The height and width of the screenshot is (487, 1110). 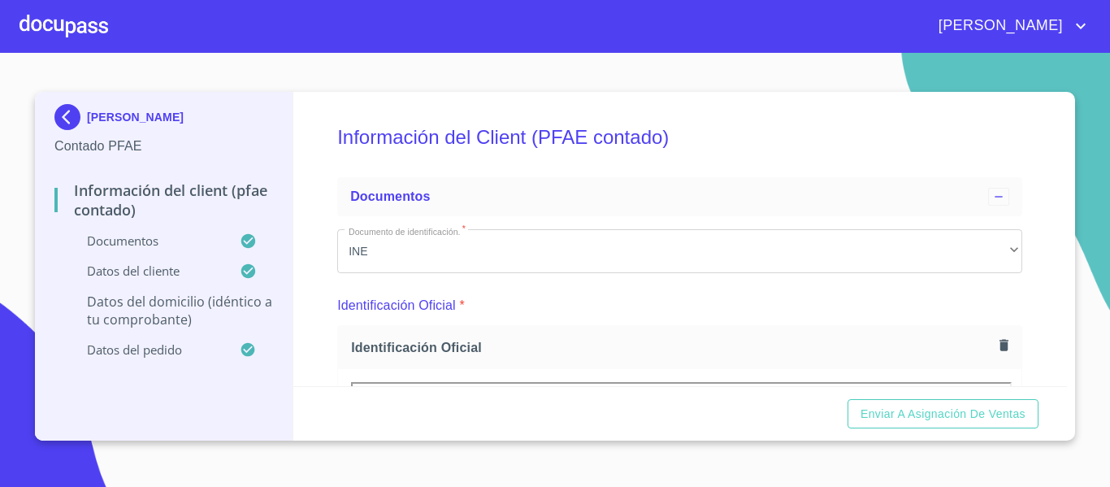 What do you see at coordinates (942, 413) in the screenshot?
I see `span: Enviar a Asignación de Ventas` at bounding box center [942, 413].